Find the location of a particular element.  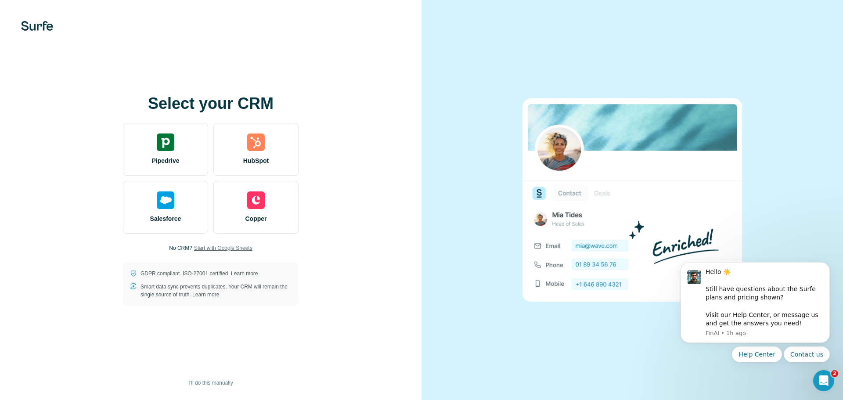

img: copper's logo is located at coordinates (256, 200).